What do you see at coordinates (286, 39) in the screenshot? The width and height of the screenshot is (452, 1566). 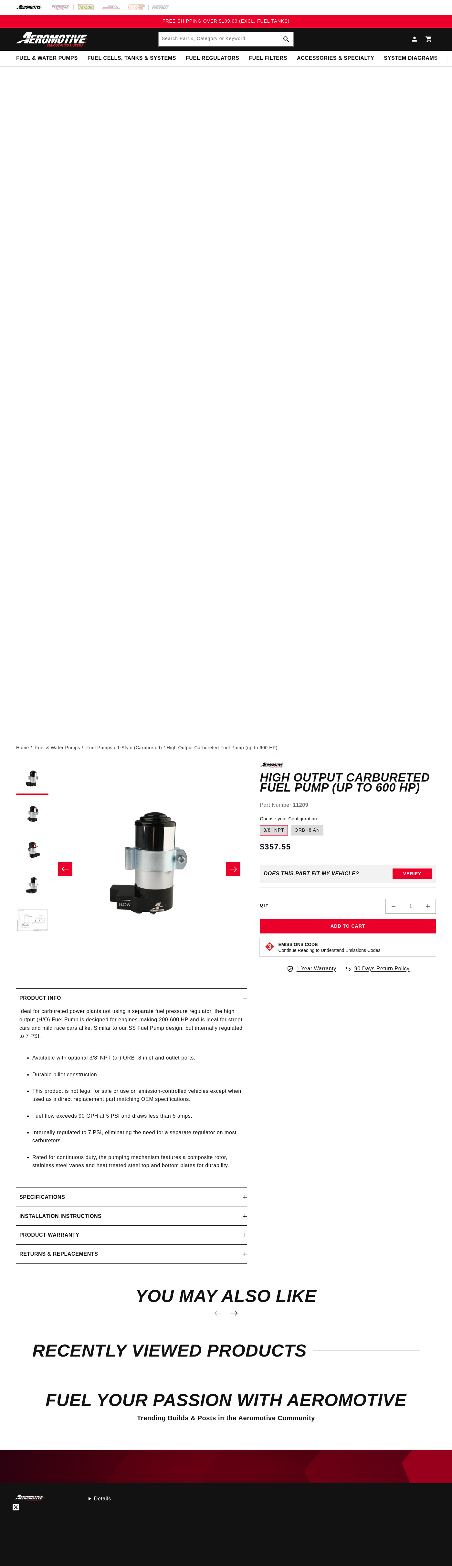 I see `button: Search Part #, Category or Keyword` at bounding box center [286, 39].